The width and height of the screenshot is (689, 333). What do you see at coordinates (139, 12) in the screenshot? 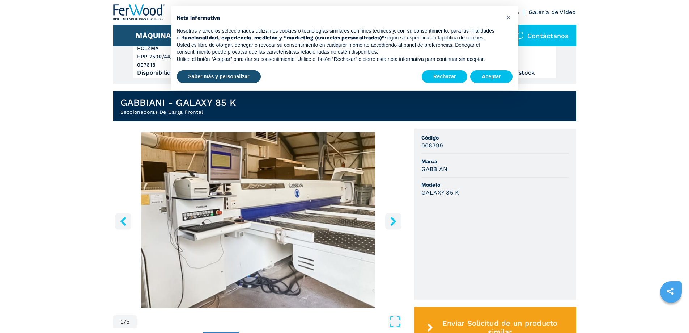
I see `img: Ferwood` at bounding box center [139, 12].